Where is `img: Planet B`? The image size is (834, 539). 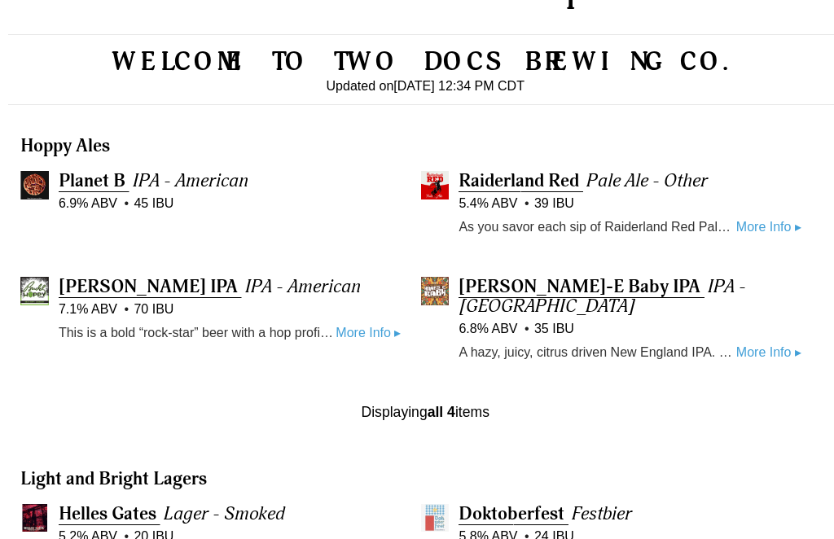 img: Planet B is located at coordinates (34, 185).